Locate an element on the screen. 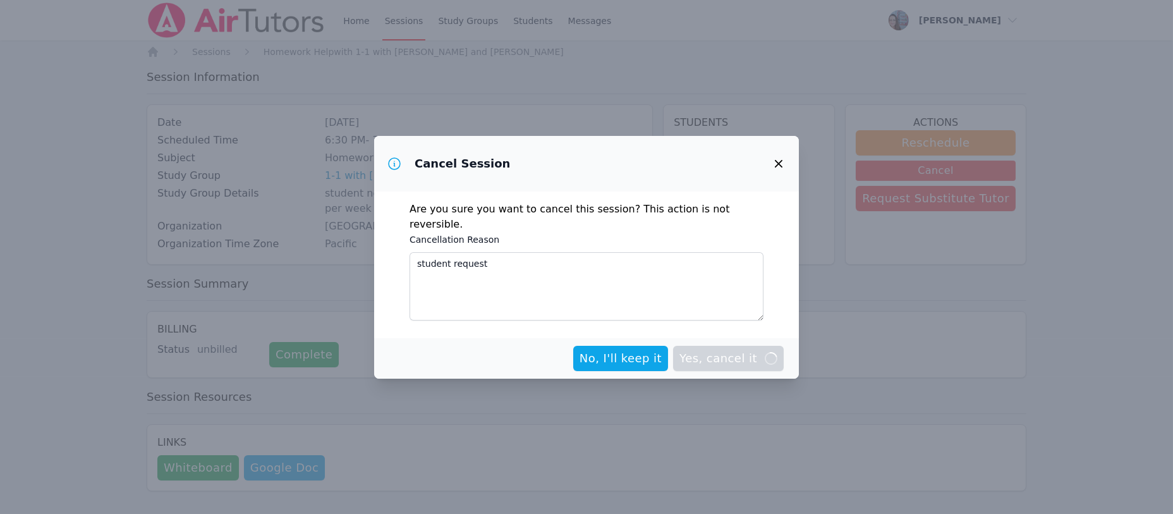  label: Cancellation Reason is located at coordinates (586, 239).